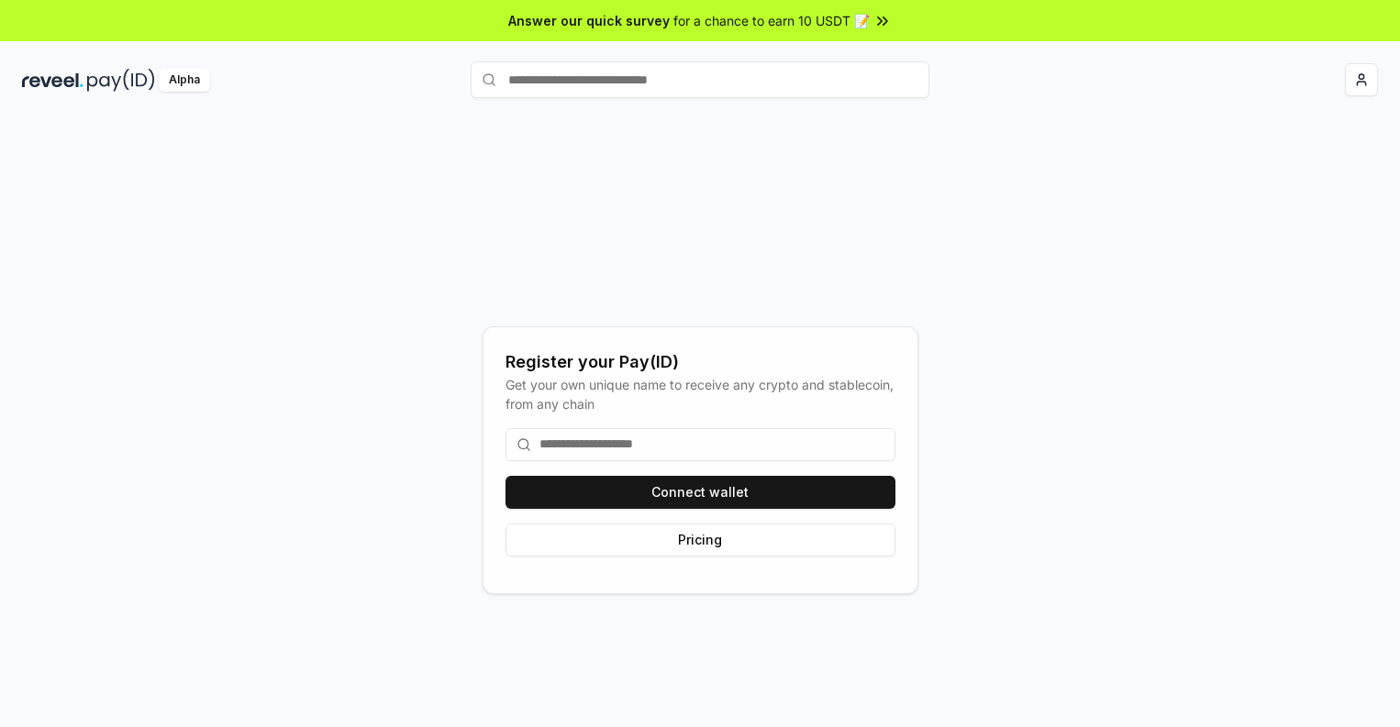 This screenshot has width=1400, height=727. Describe the element at coordinates (700, 493) in the screenshot. I see `button: Connect wallet` at that location.